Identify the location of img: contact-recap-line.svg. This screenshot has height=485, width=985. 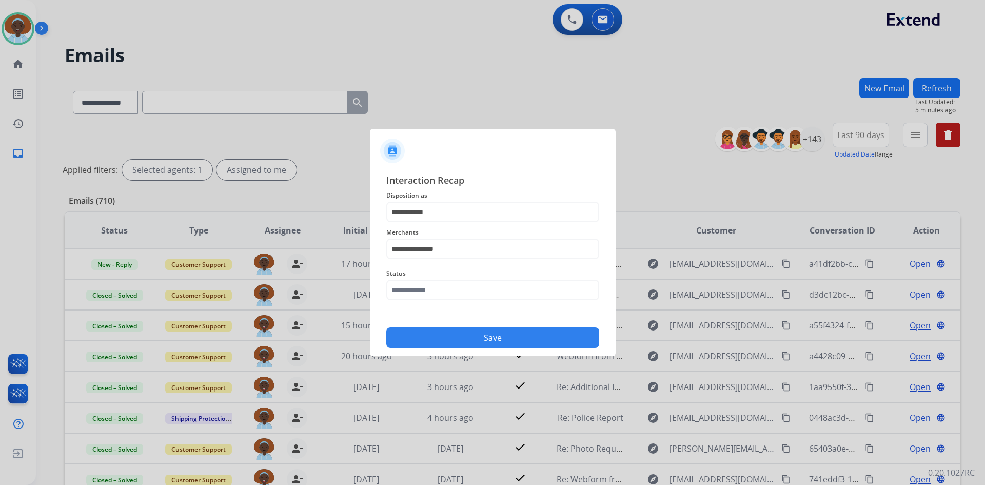
(493, 312).